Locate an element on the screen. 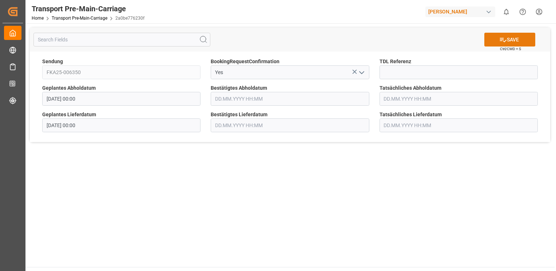 The height and width of the screenshot is (271, 556). button: Help Center is located at coordinates (523, 12).